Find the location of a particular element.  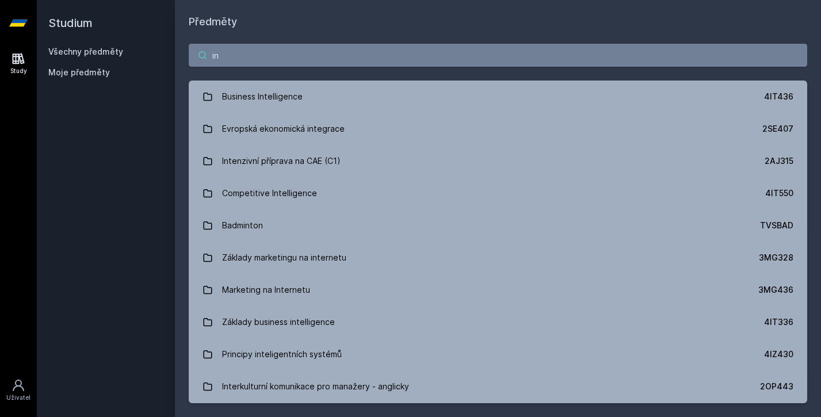

input: Název nebo ident předmětu… is located at coordinates (498, 55).